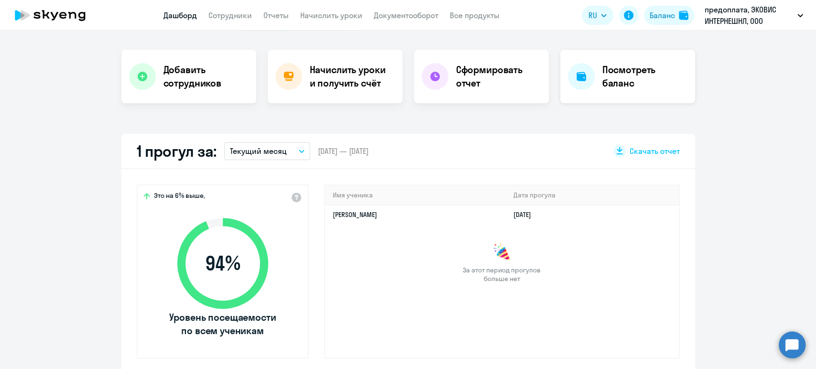  Describe the element at coordinates (502, 252) in the screenshot. I see `img: congrats` at that location.